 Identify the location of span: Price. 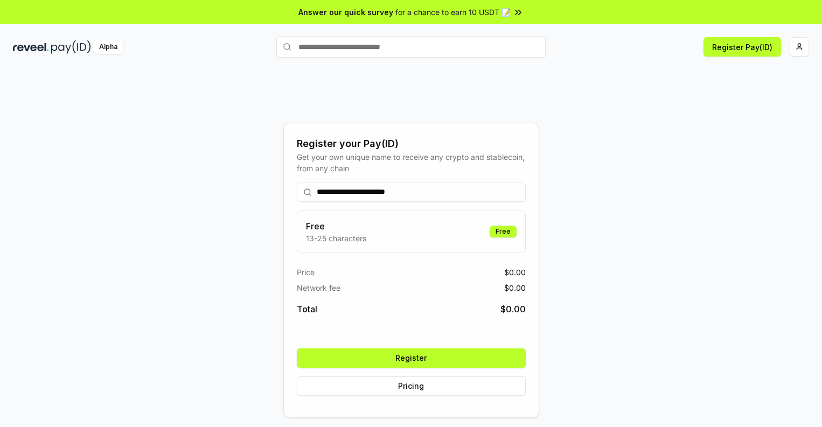
(305, 272).